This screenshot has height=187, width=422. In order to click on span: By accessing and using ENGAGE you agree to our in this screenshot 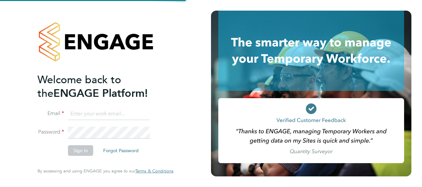, I will do `click(106, 171)`.